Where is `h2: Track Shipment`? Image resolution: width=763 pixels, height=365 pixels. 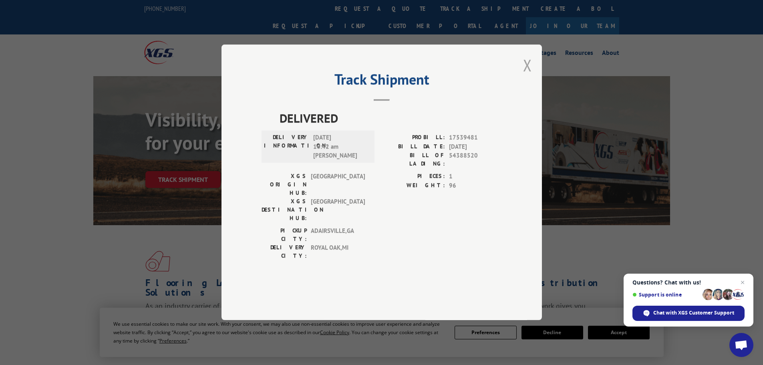
h2: Track Shipment is located at coordinates (382, 81).